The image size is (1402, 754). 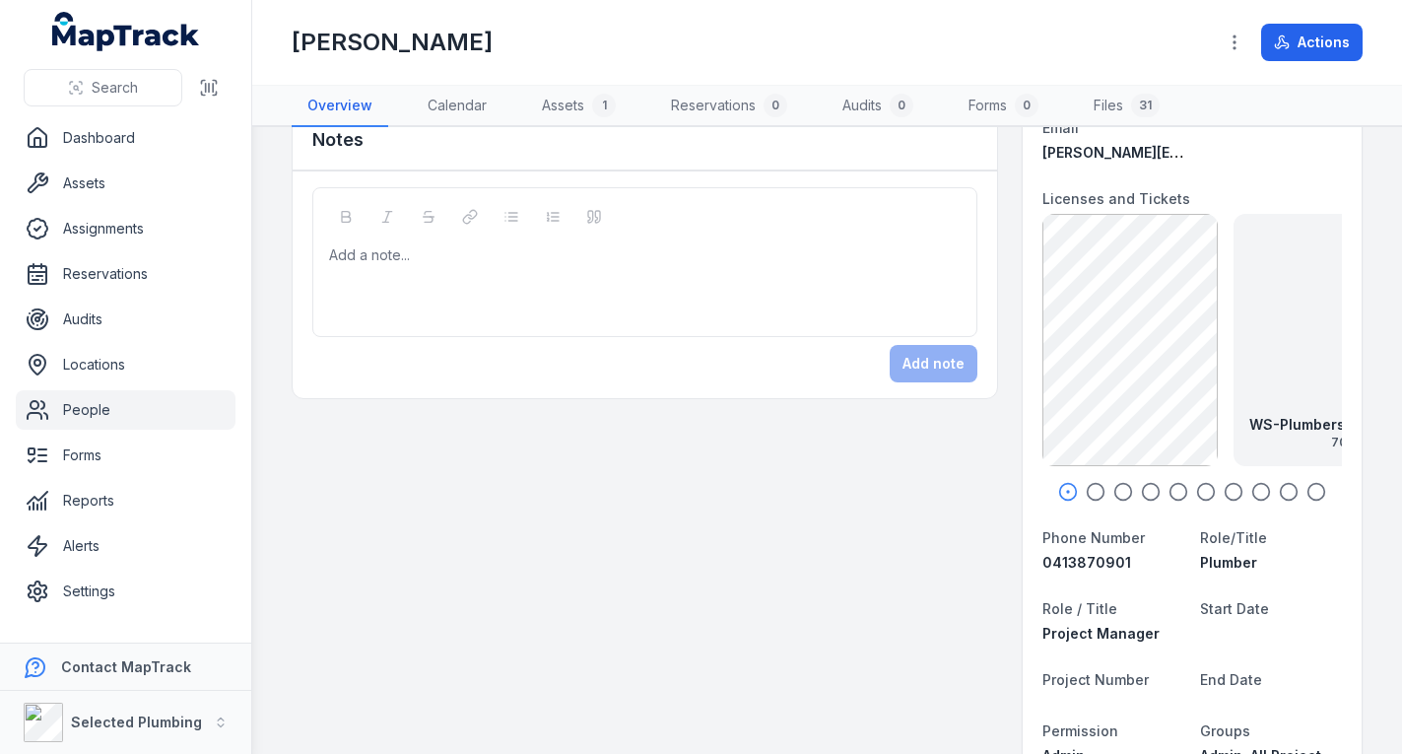 I want to click on a: Locations, so click(x=125, y=364).